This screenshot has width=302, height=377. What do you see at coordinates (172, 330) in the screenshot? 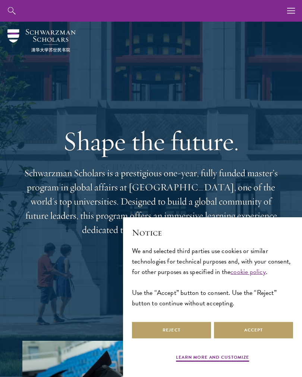
I see `button: Reject` at bounding box center [172, 330].